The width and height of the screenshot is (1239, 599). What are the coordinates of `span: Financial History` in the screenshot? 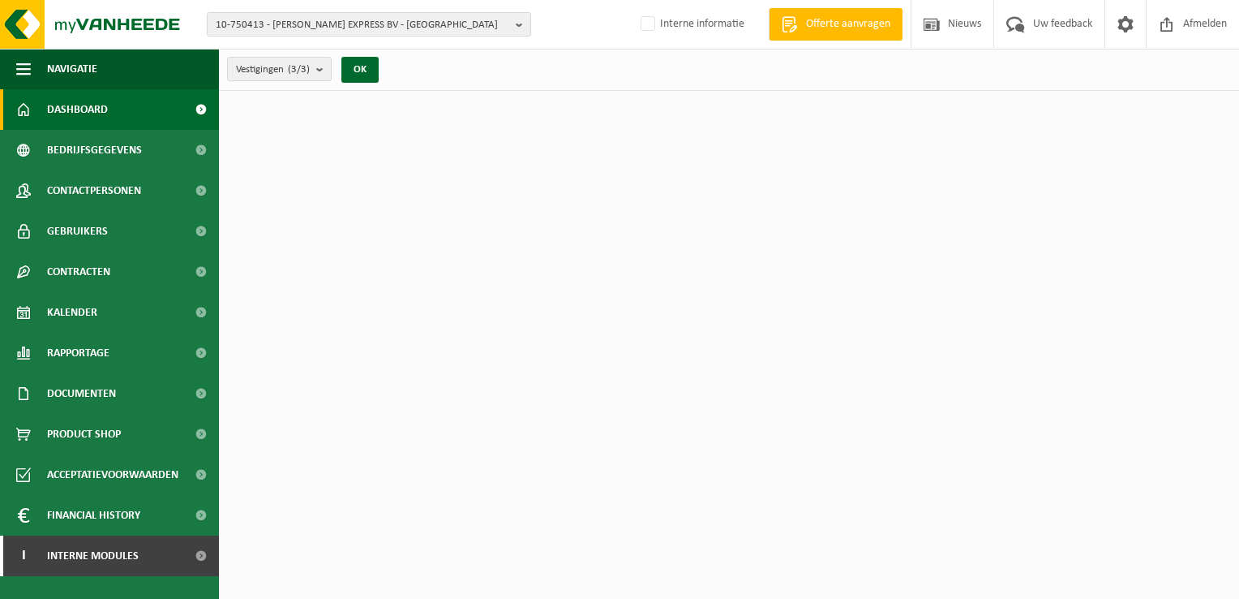 It's located at (93, 515).